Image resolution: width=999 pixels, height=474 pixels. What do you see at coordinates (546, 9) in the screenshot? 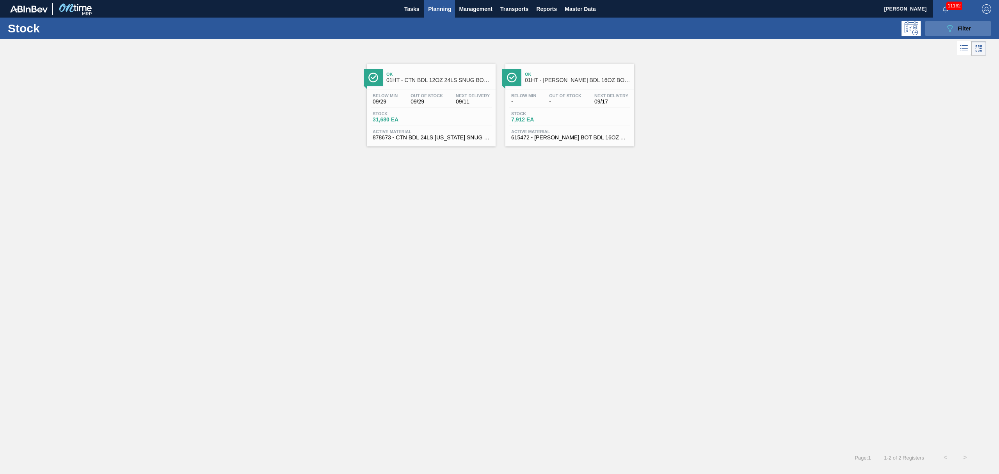
I see `span: Reports` at bounding box center [546, 9].